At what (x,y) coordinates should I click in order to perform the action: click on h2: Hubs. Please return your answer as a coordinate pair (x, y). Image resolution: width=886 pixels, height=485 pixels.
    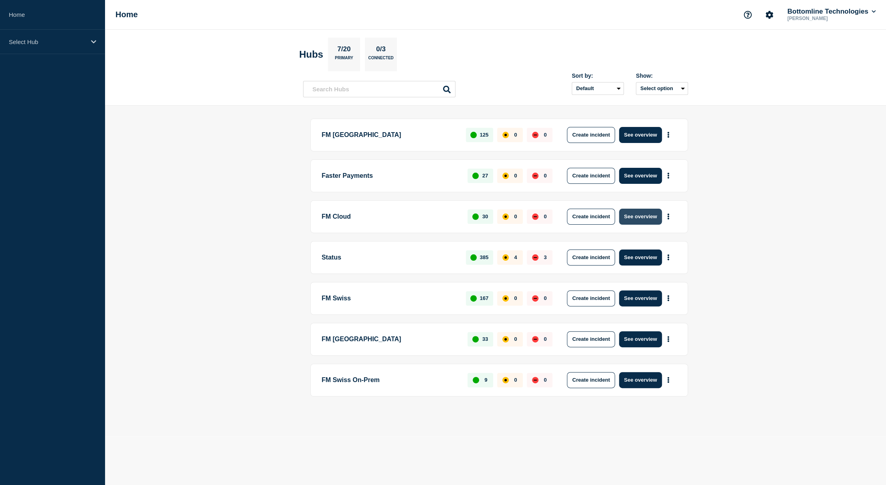
    Looking at the image, I should click on (311, 54).